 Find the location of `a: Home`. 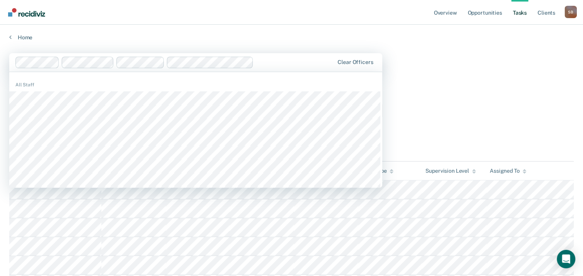

a: Home is located at coordinates (292, 37).